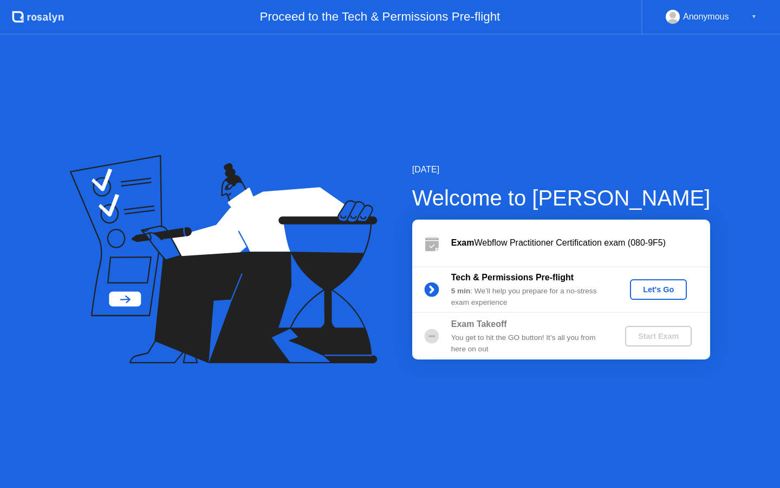 This screenshot has width=780, height=488. I want to click on div: Webflow Practitioner Certification exam (080-9F5), so click(581, 243).